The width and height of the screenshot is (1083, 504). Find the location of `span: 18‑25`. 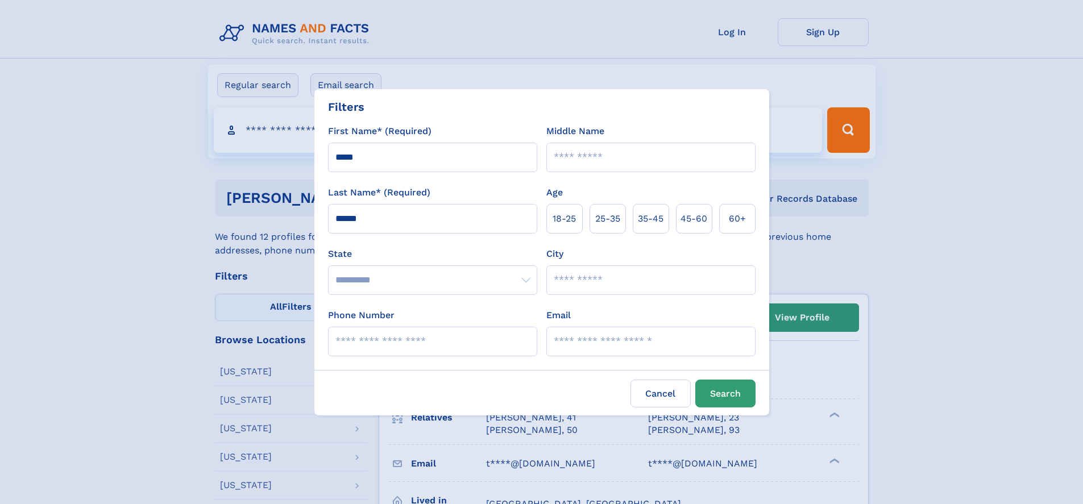

span: 18‑25 is located at coordinates (564, 219).